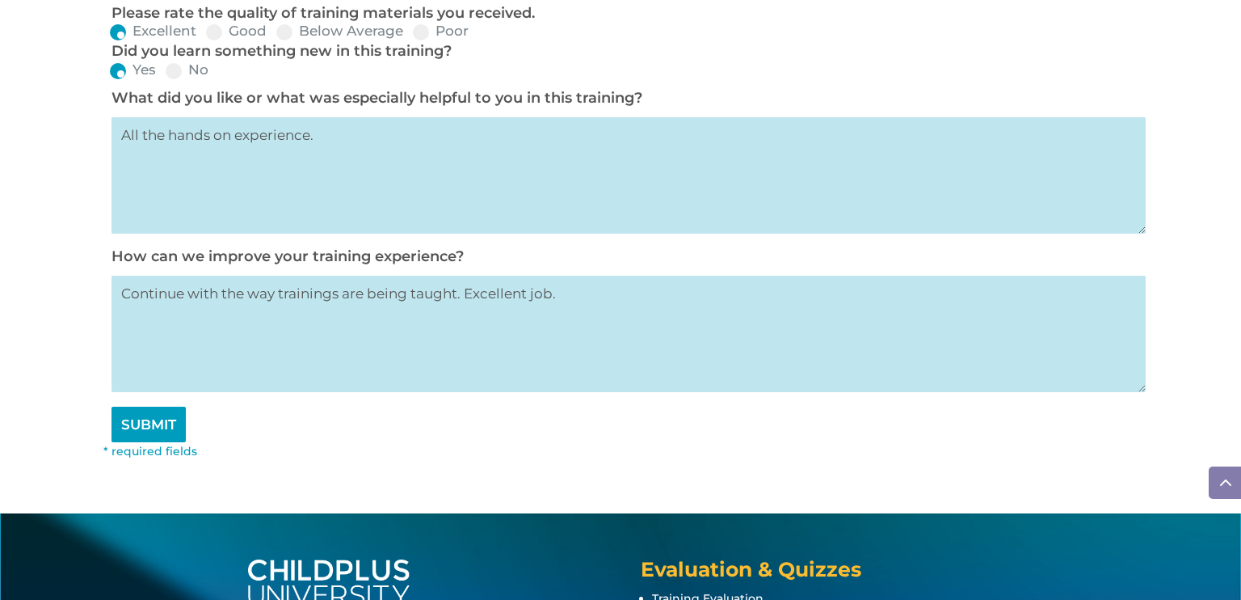  Describe the element at coordinates (288, 256) in the screenshot. I see `label: How can we improve your training experience?` at that location.